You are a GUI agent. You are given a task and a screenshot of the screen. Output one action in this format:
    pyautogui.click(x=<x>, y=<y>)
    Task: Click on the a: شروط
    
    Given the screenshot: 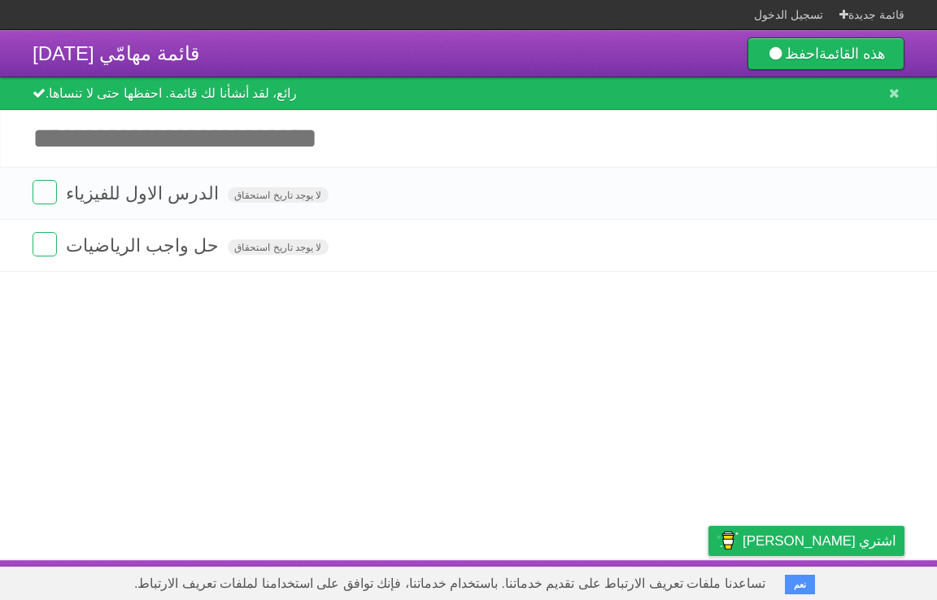 What is the action you would take?
    pyautogui.click(x=657, y=579)
    